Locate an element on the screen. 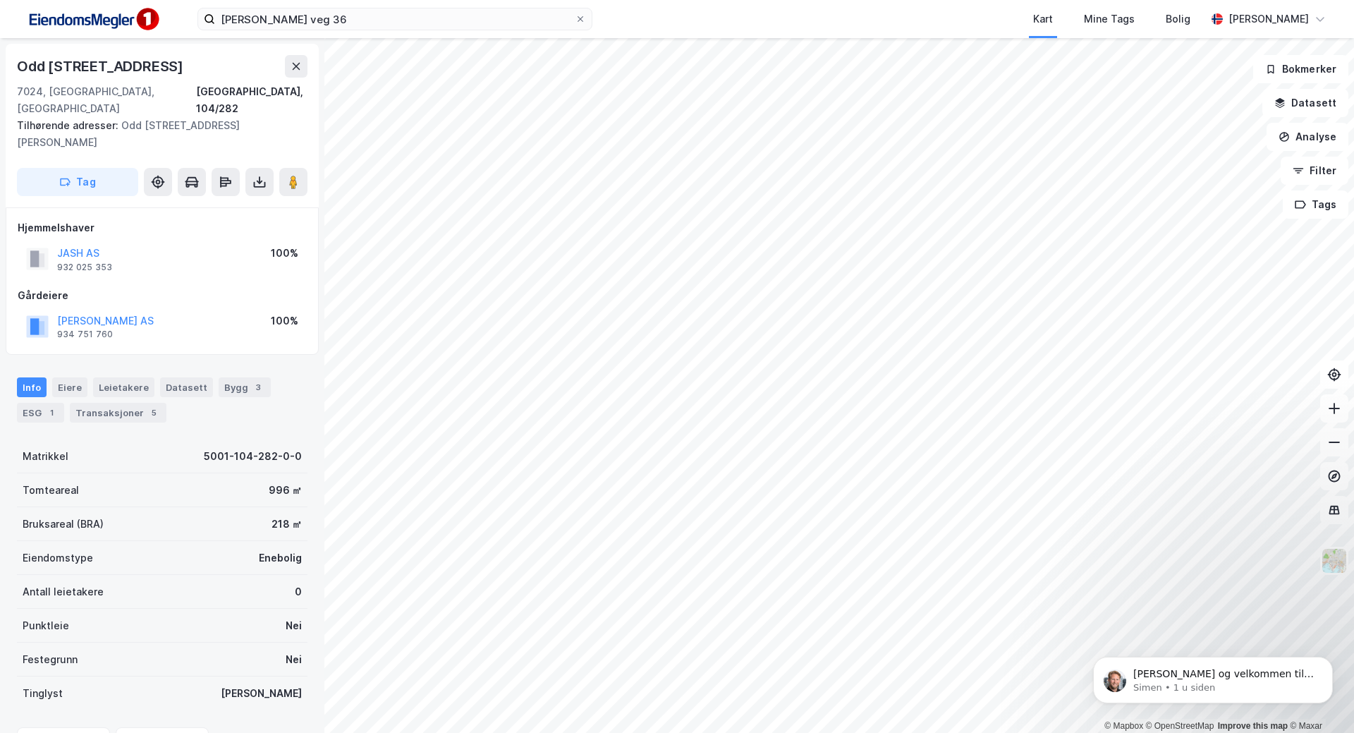 This screenshot has height=733, width=1354. span: Tilhørende adresser: is located at coordinates (69, 125).